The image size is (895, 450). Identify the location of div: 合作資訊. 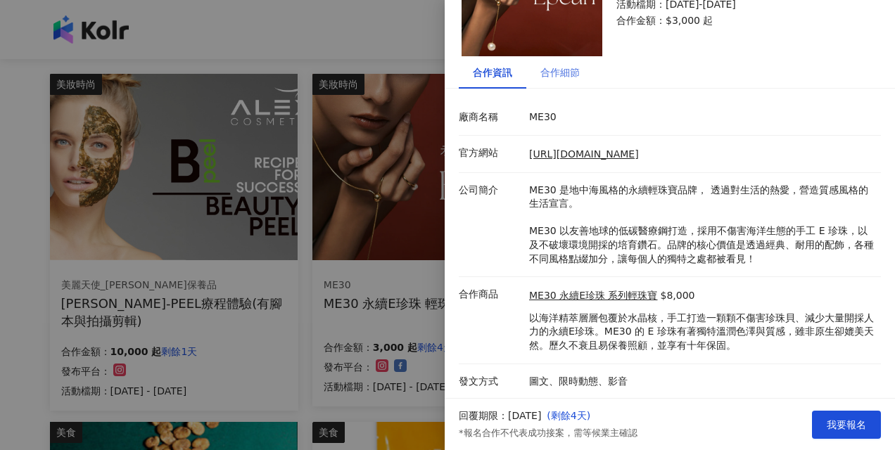
(493, 72).